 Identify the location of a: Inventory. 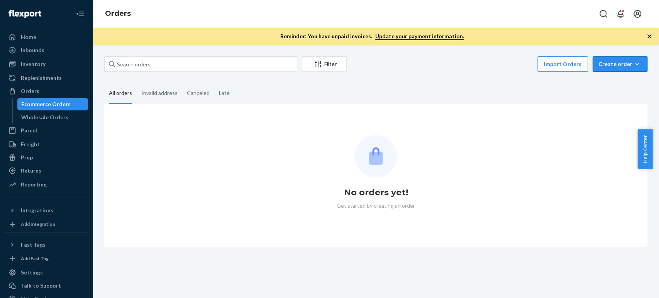
(46, 64).